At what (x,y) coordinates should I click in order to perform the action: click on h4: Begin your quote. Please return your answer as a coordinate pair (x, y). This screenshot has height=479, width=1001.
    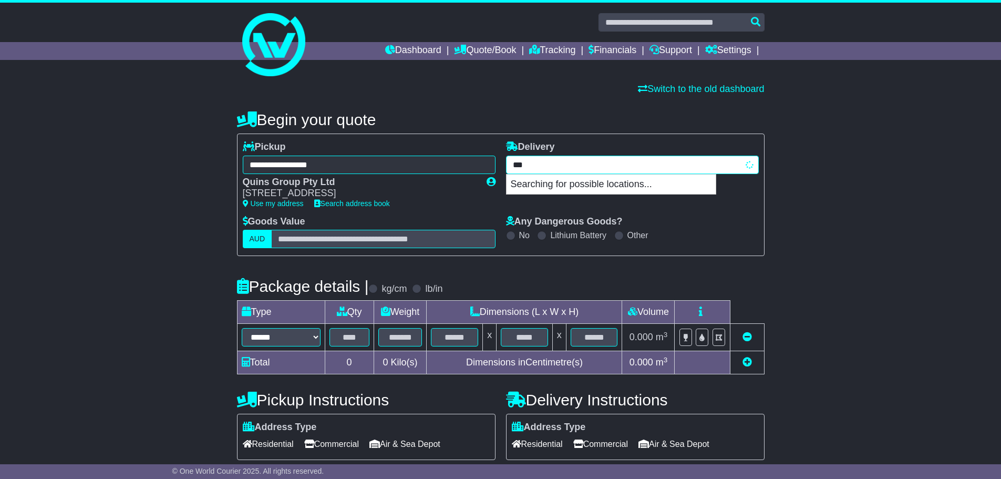
    Looking at the image, I should click on (501, 119).